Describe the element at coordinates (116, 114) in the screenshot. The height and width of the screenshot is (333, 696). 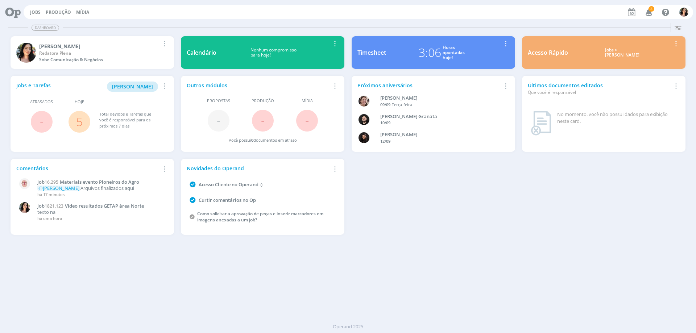
I see `span: 7` at that location.